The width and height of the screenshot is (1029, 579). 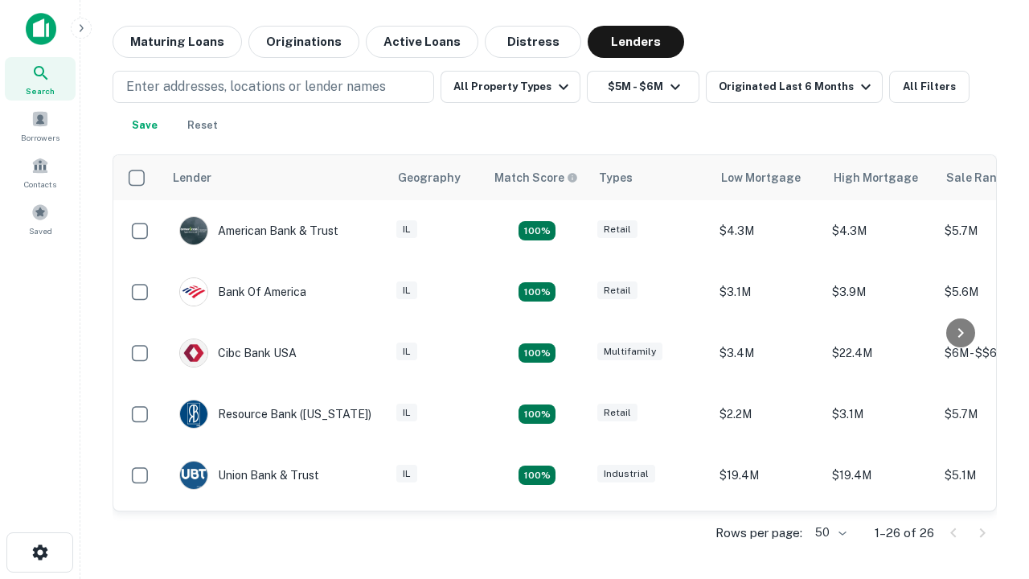 I want to click on th: Geography, so click(x=436, y=178).